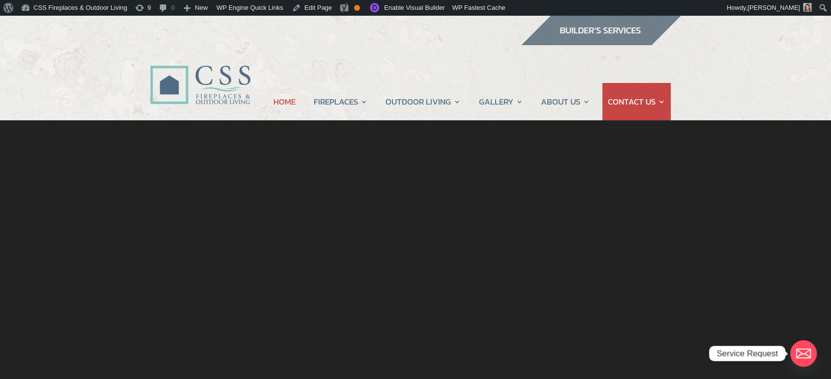  I want to click on div: OK, so click(357, 8).